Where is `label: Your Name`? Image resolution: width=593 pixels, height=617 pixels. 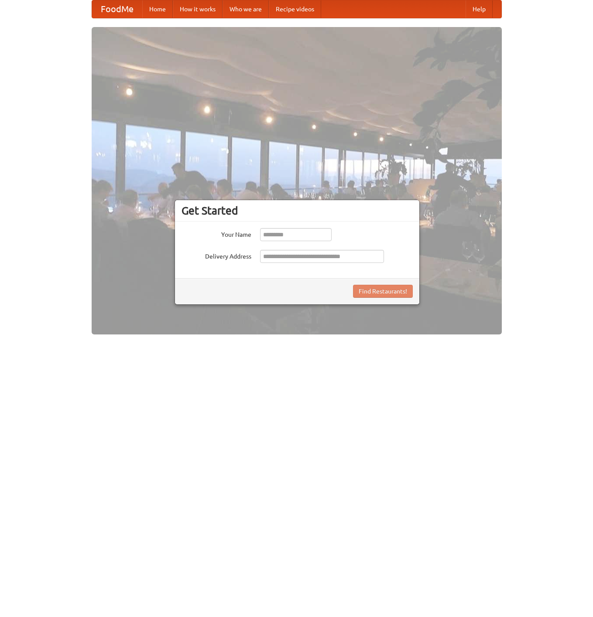 label: Your Name is located at coordinates (216, 233).